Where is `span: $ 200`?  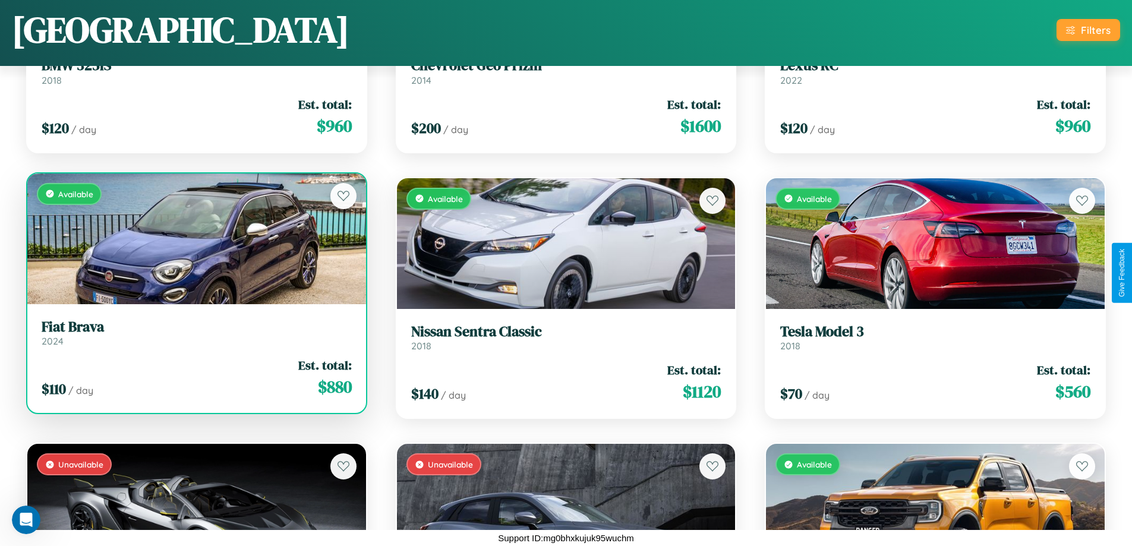
span: $ 200 is located at coordinates (426, 128).